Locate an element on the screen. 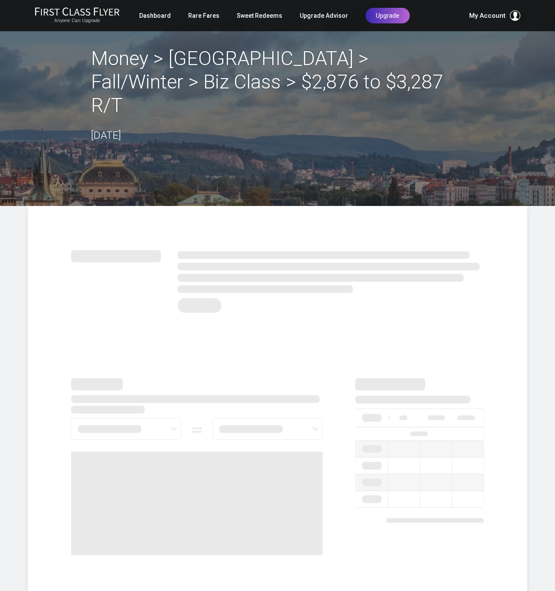 The width and height of the screenshot is (555, 591). img: routes.svg is located at coordinates (197, 478).